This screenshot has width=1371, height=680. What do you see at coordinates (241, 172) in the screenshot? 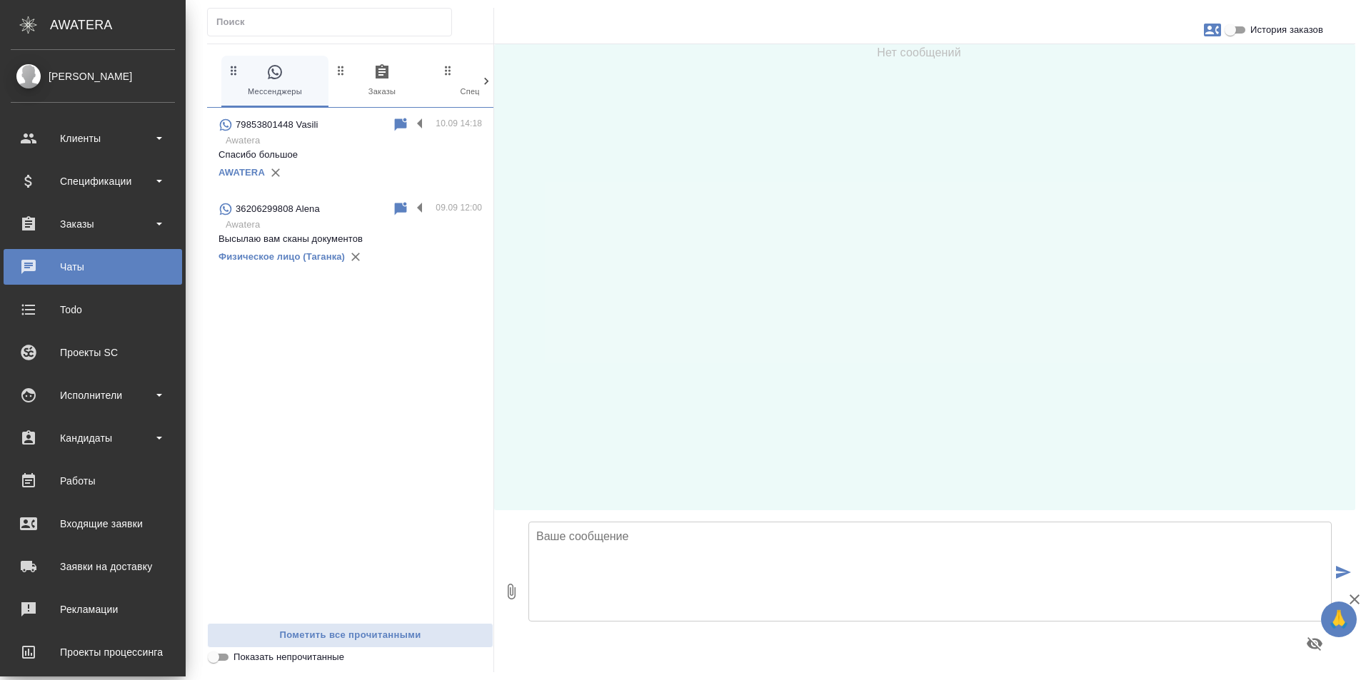
I see `a: AWATERA` at bounding box center [241, 172].